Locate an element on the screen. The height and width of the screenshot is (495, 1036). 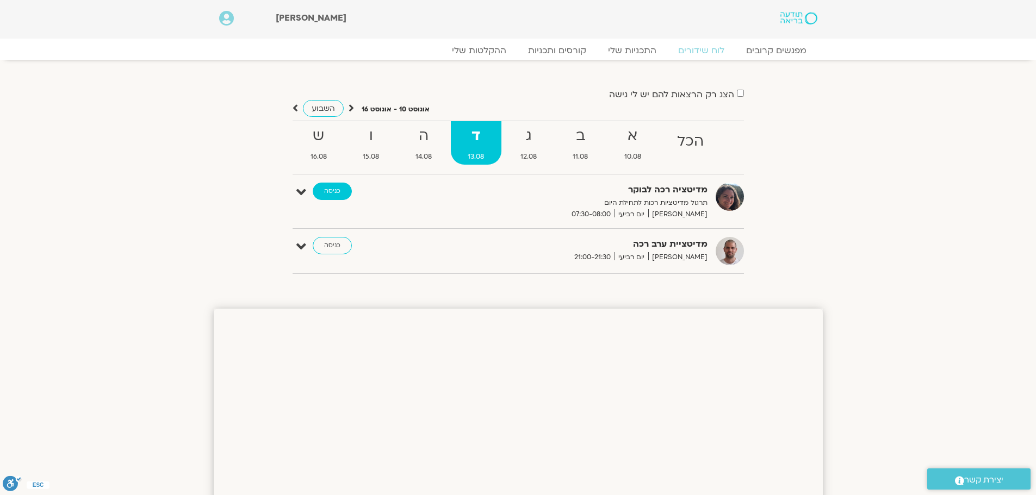
p: אוגוסט 10 - אוגוסט 16 is located at coordinates (395, 109).